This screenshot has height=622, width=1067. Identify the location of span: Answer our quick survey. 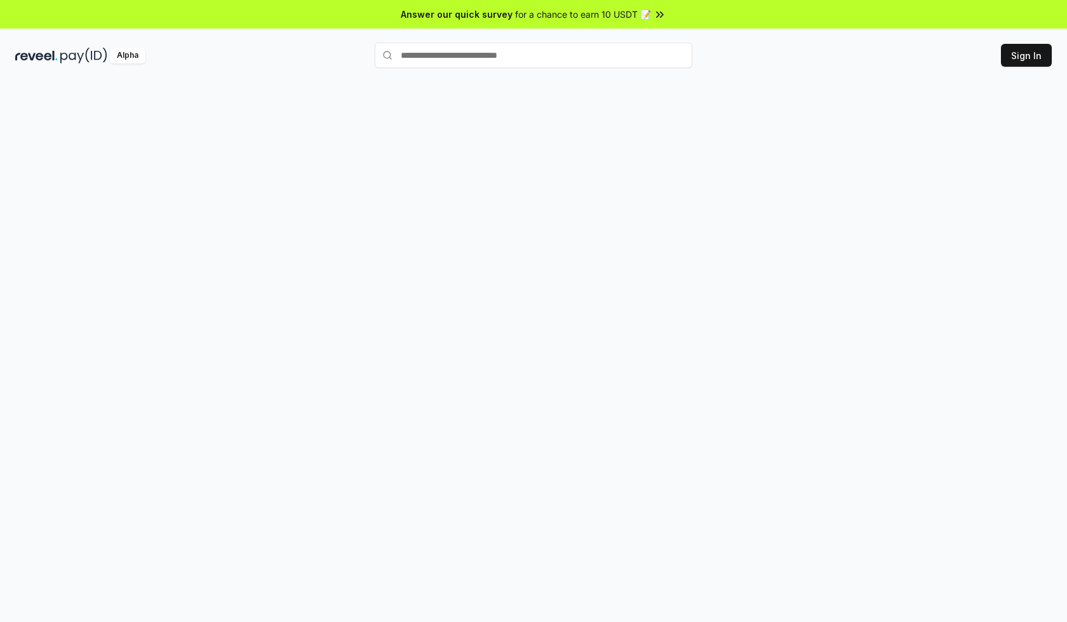
(456, 14).